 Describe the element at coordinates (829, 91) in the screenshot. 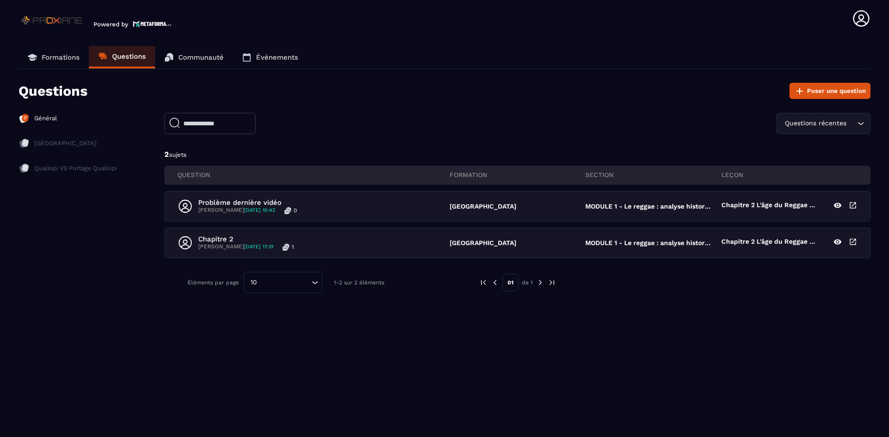

I see `button: Poser une question` at that location.